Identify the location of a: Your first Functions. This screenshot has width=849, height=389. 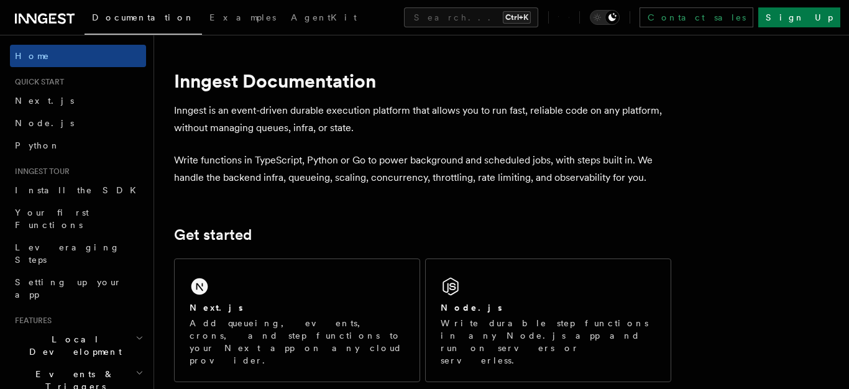
(78, 219).